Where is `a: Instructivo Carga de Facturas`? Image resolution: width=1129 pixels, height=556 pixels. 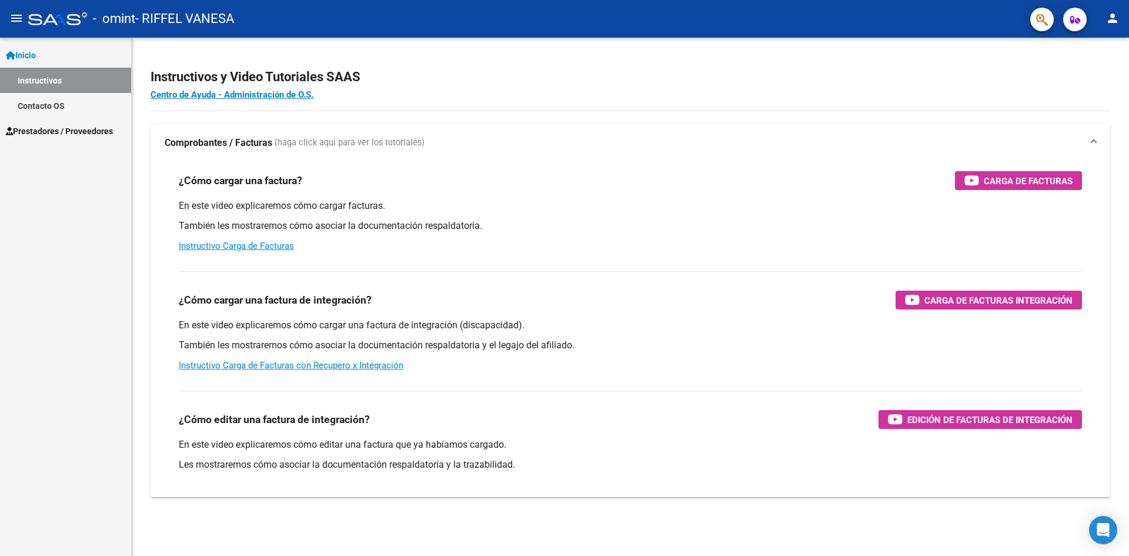
a: Instructivo Carga de Facturas is located at coordinates (236, 246).